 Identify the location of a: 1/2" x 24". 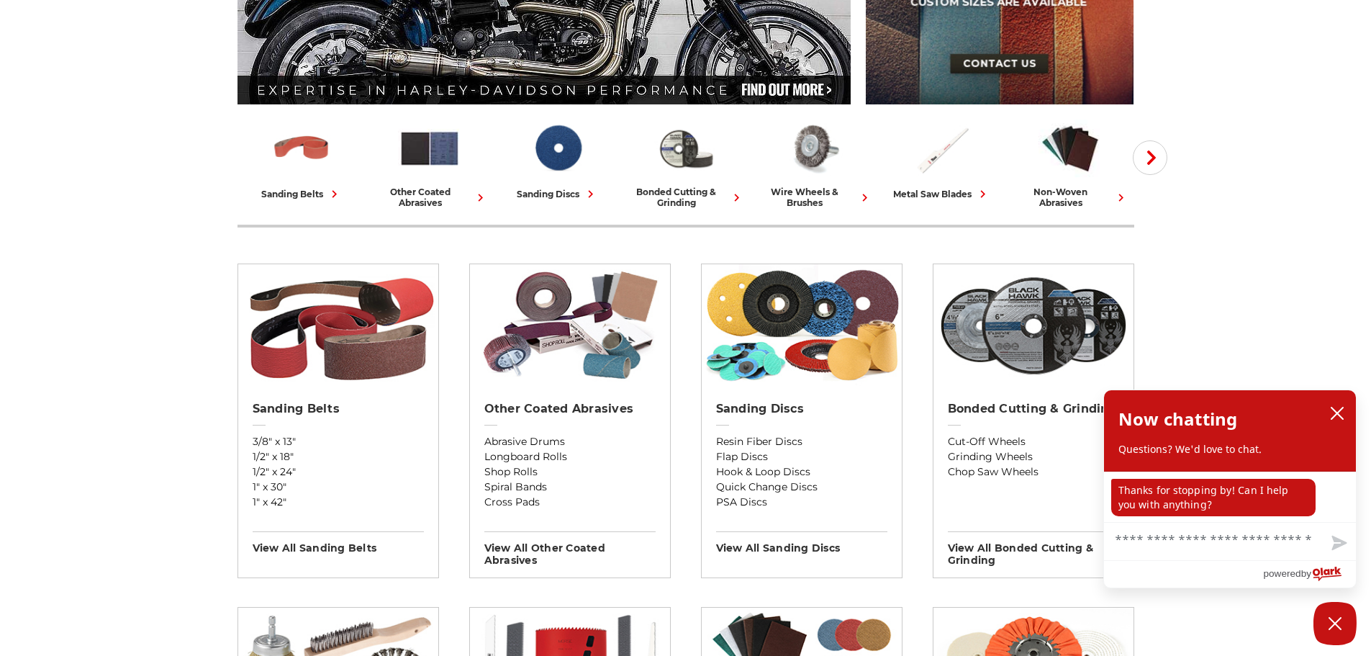
(338, 471).